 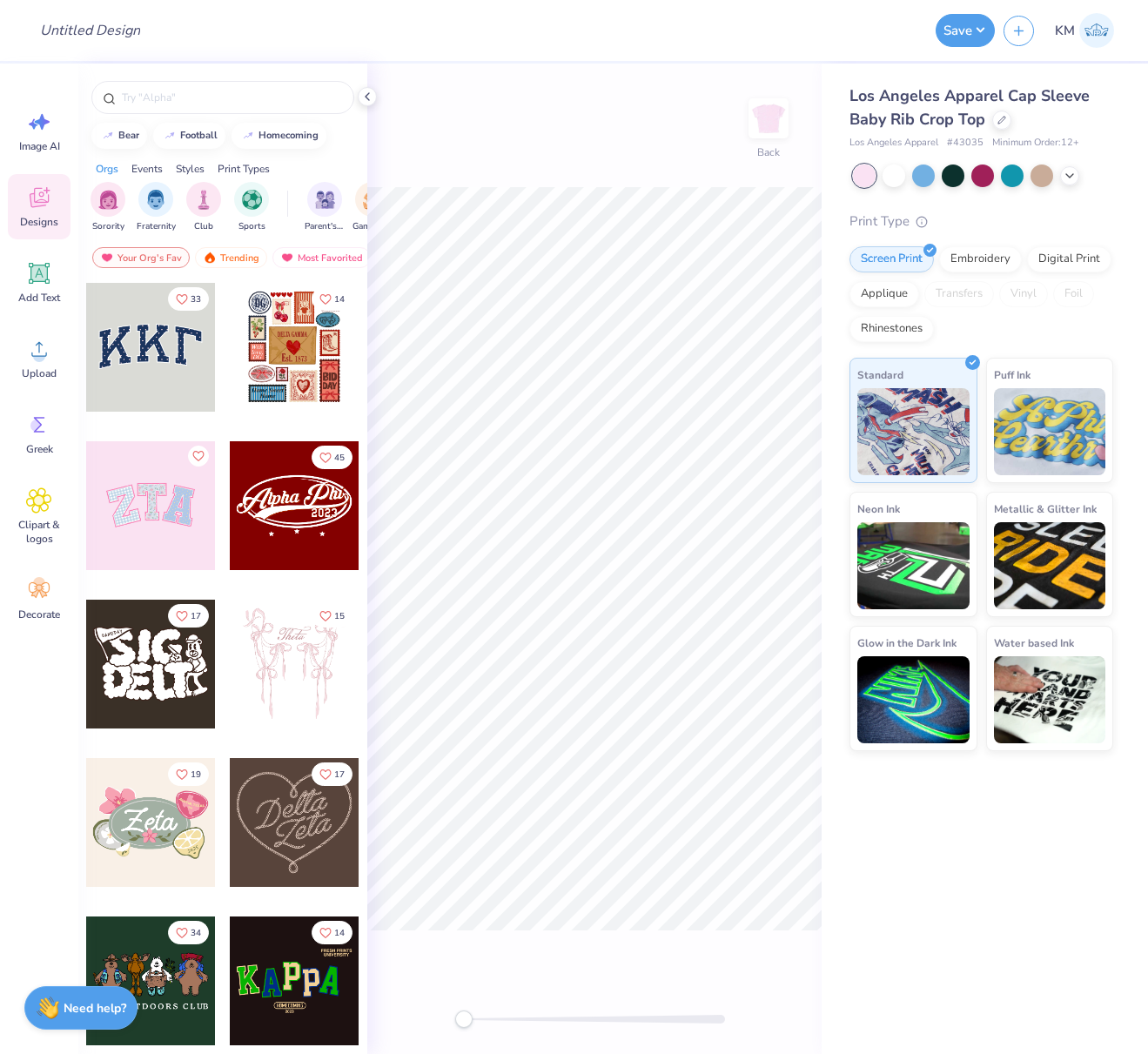 I want to click on img: Game Day Image, so click(x=372, y=199).